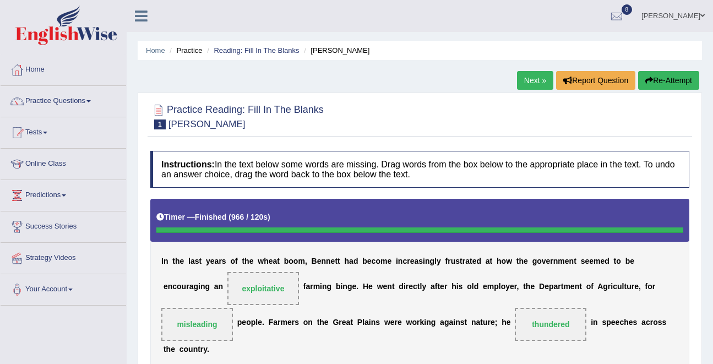 This screenshot has height=364, width=713. I want to click on h2: Practice Reading: Fill In The Blanks, so click(237, 116).